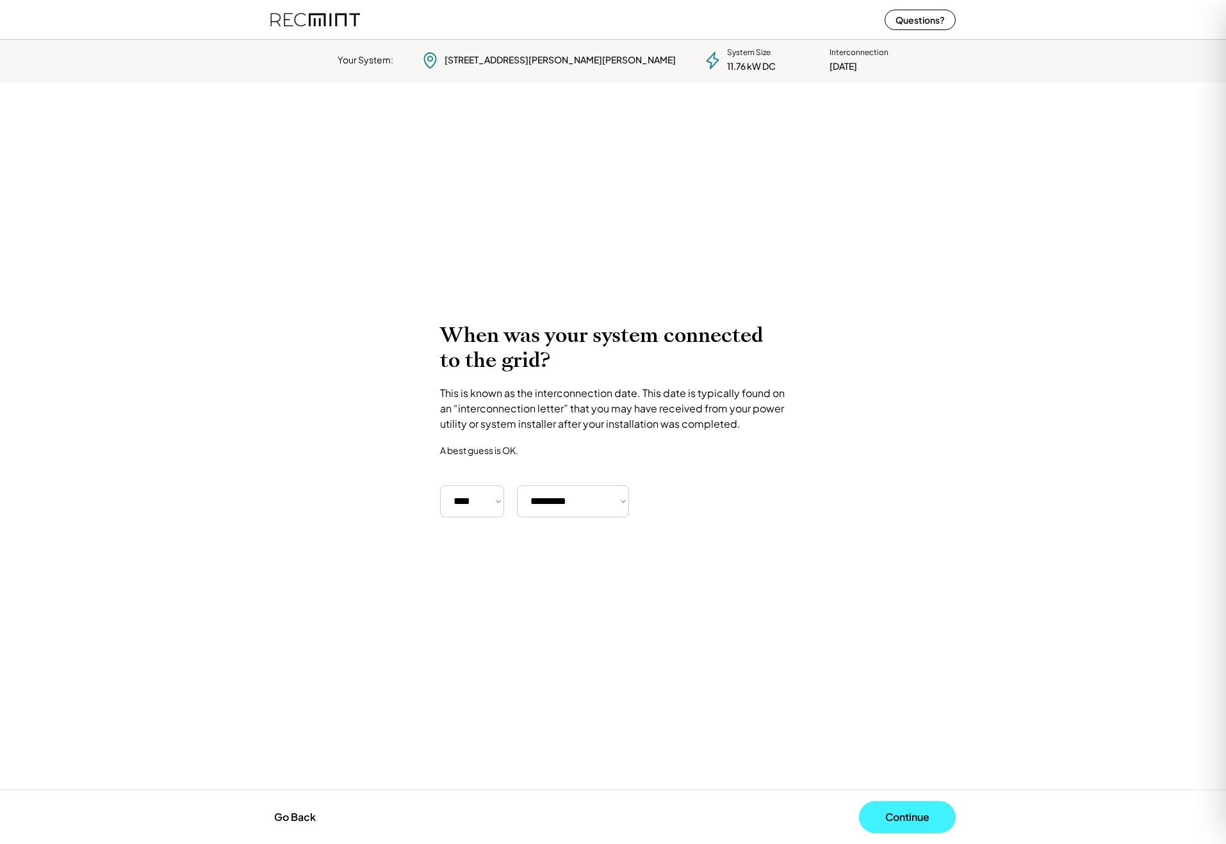 This screenshot has width=1226, height=844. I want to click on button: Continue, so click(907, 817).